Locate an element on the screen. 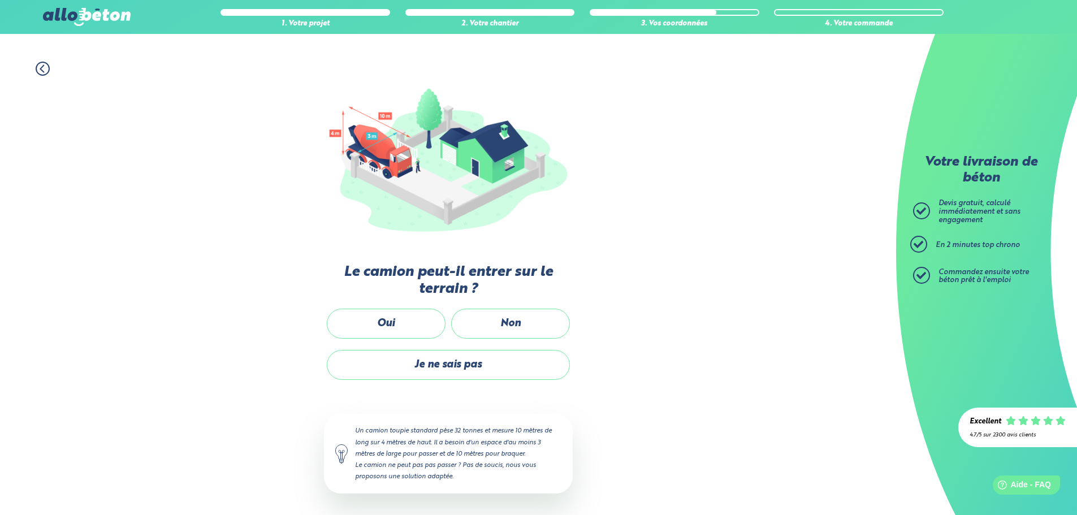  span: Aide - FAQ is located at coordinates (54, 14).